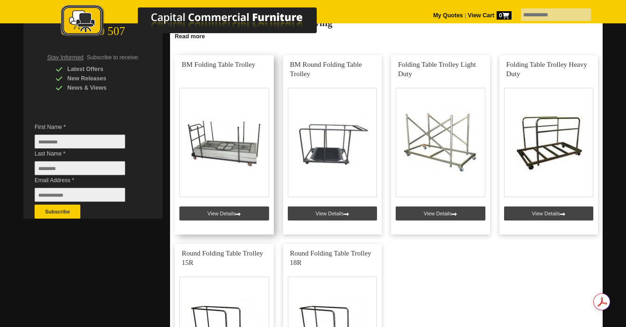 This screenshot has width=626, height=327. What do you see at coordinates (93, 29) in the screenshot?
I see `div: 0800 800 507` at bounding box center [93, 29].